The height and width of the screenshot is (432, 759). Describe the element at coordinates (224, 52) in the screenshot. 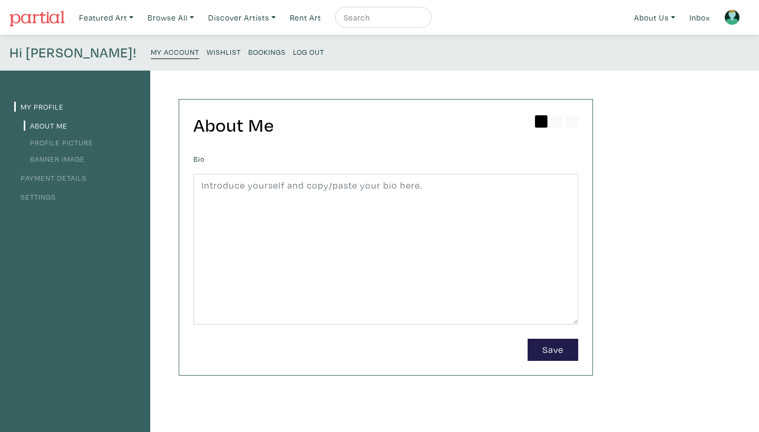

I see `small: Wishlist` at that location.